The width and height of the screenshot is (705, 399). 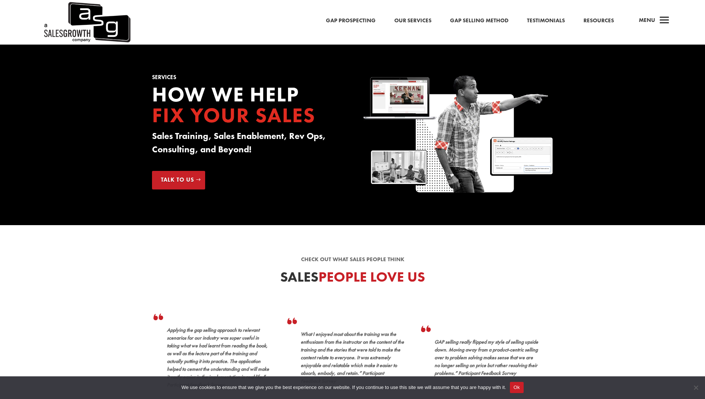 I want to click on span: Applying the gap selling approach to relevant scenarios for our industry was super useful in taki..., so click(x=218, y=357).